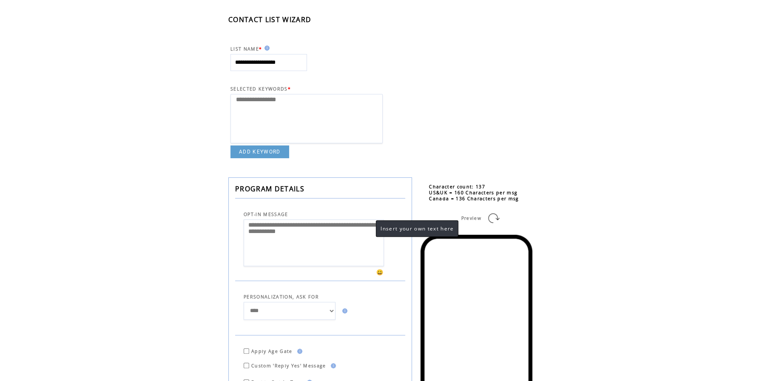 This screenshot has height=381, width=761. What do you see at coordinates (281, 297) in the screenshot?
I see `span: PERSONALIZATION, ASK FOR` at bounding box center [281, 297].